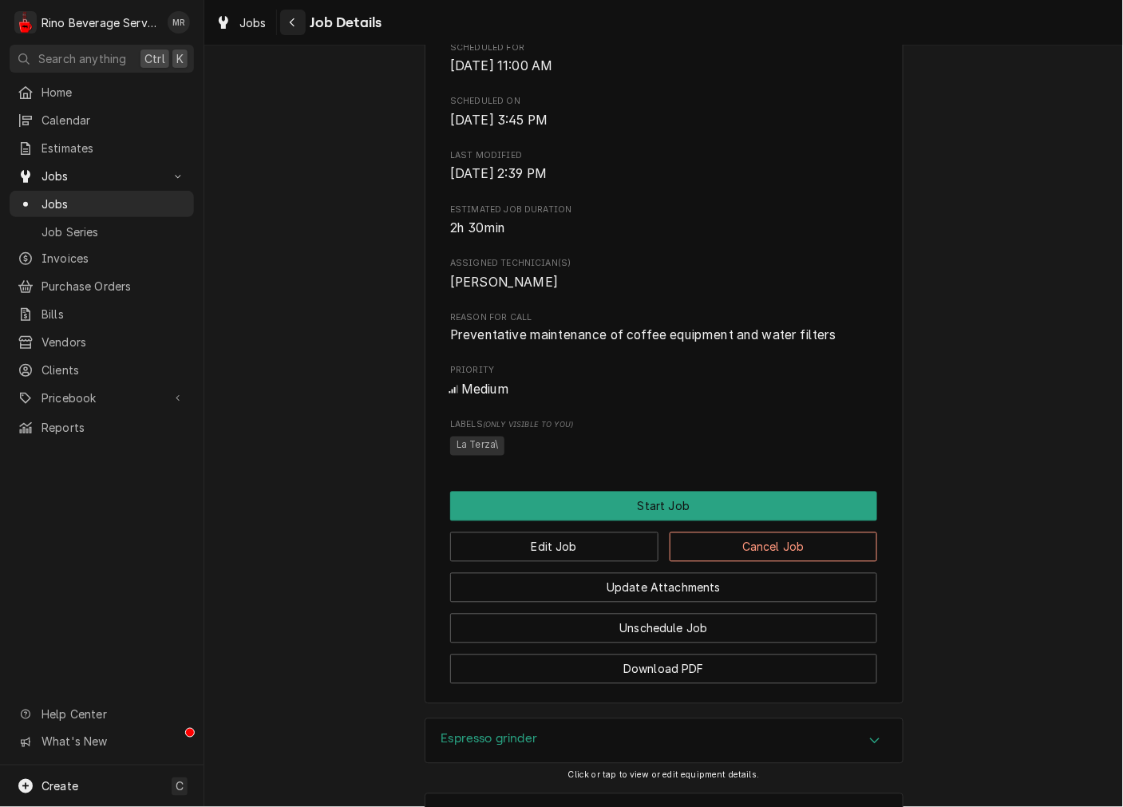 The image size is (1123, 807). Describe the element at coordinates (643, 335) in the screenshot. I see `span: Preventative maintenance of coffee equipment and water filters` at that location.